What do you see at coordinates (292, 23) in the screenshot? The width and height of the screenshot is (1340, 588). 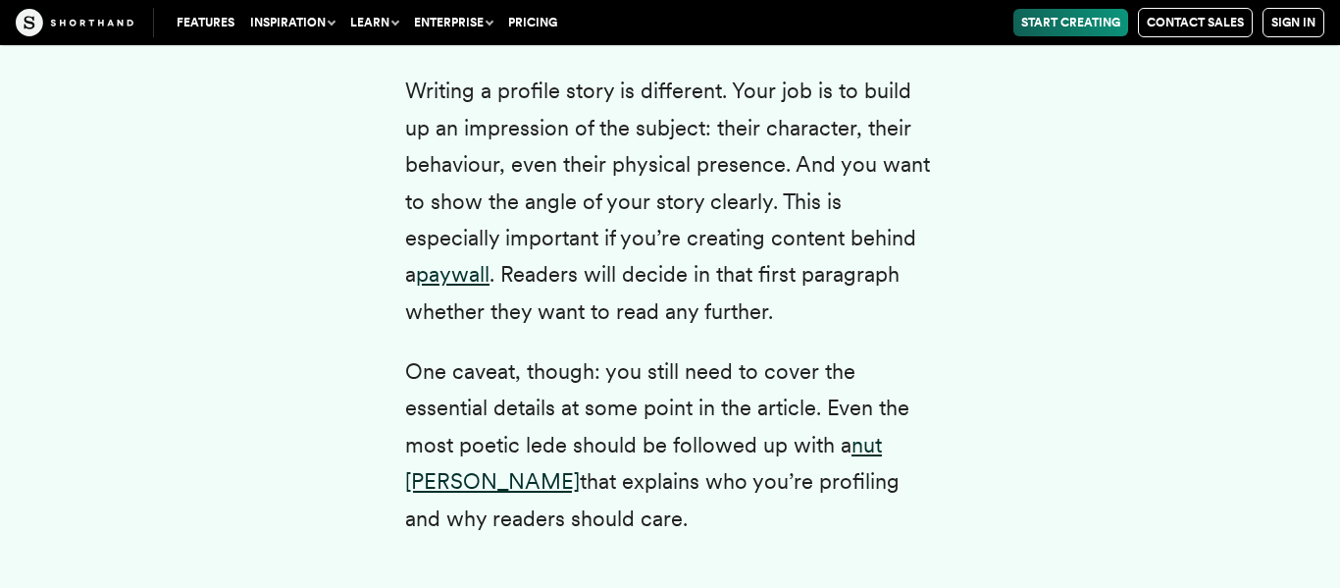 I see `button: Inspiration` at bounding box center [292, 23].